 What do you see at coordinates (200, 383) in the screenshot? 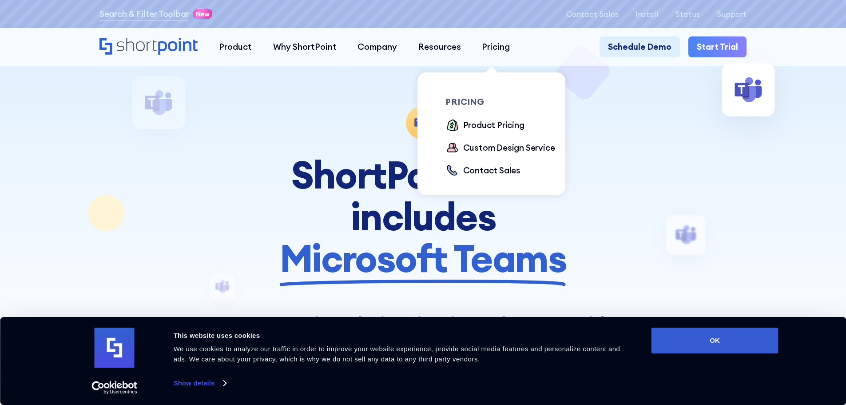
I see `a: Show details` at bounding box center [200, 383].